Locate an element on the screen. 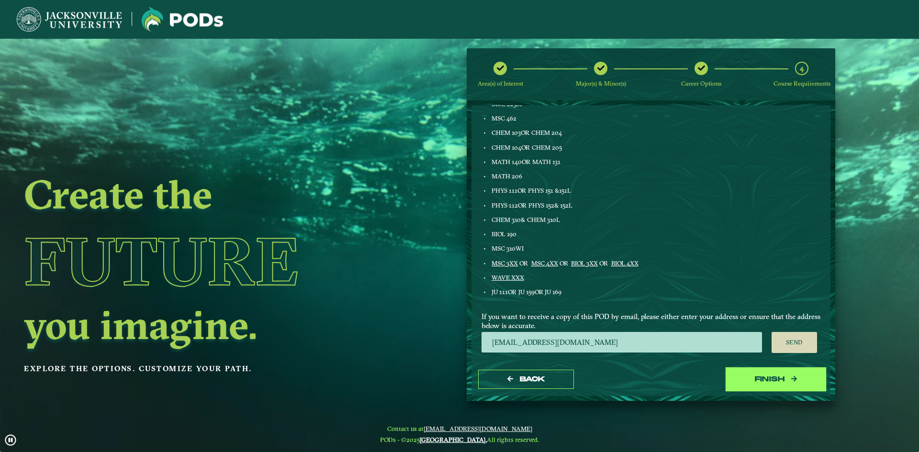  input: Enter your email is located at coordinates (622, 342).